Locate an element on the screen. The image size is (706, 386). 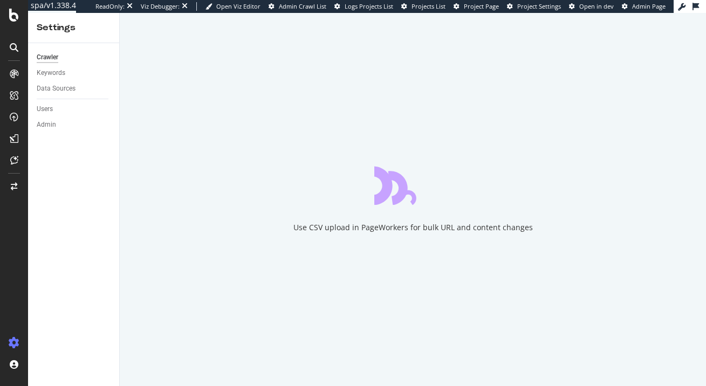
span: Open Viz Editor is located at coordinates (238, 6).